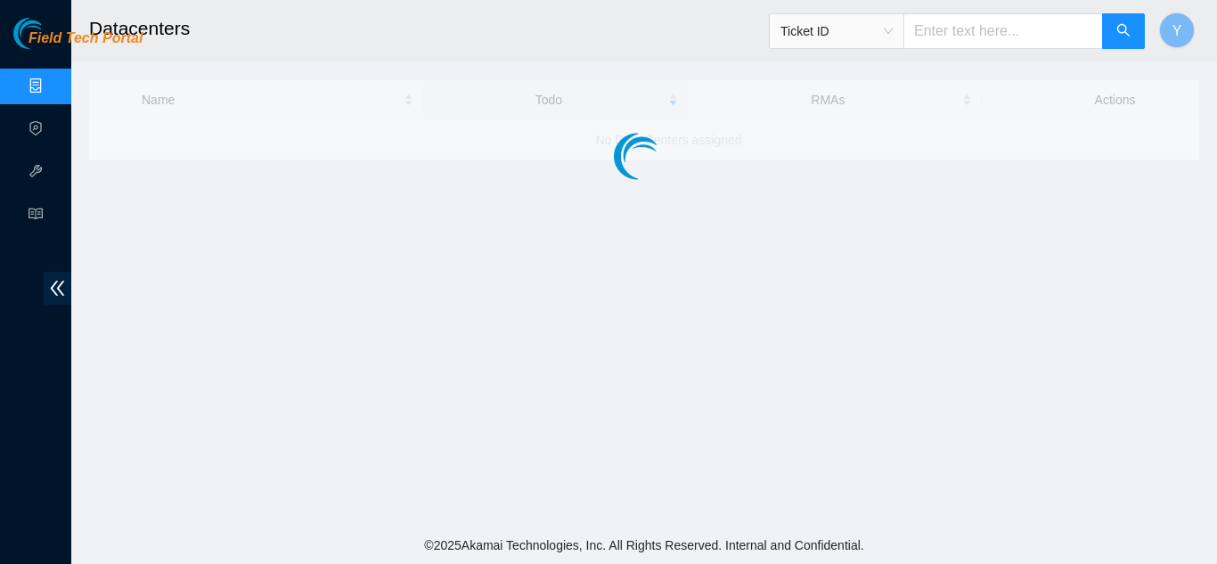  What do you see at coordinates (57, 288) in the screenshot?
I see `span: double-left` at bounding box center [57, 288].